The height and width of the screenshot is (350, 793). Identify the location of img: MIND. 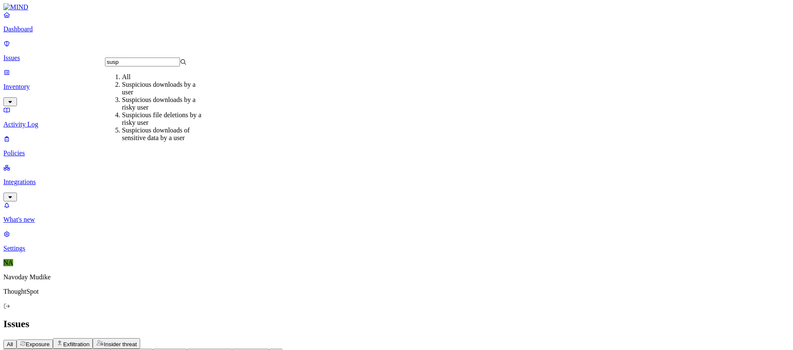
(16, 7).